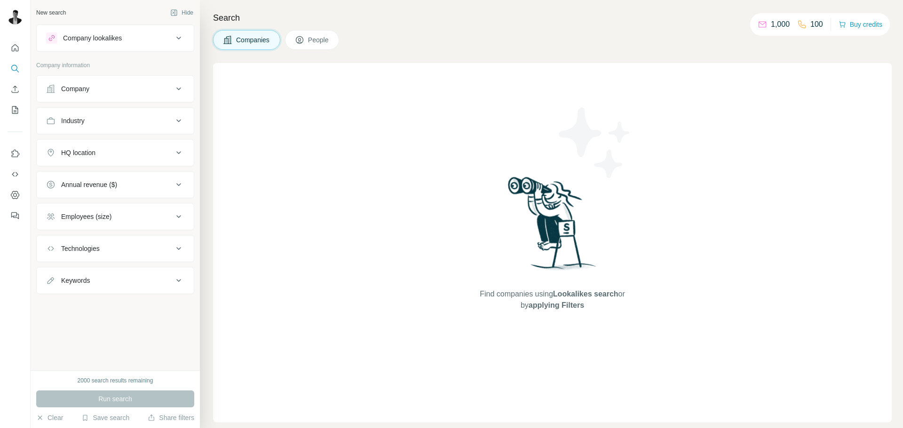 The image size is (903, 428). Describe the element at coordinates (115, 381) in the screenshot. I see `div: 2000 search results remaining` at that location.